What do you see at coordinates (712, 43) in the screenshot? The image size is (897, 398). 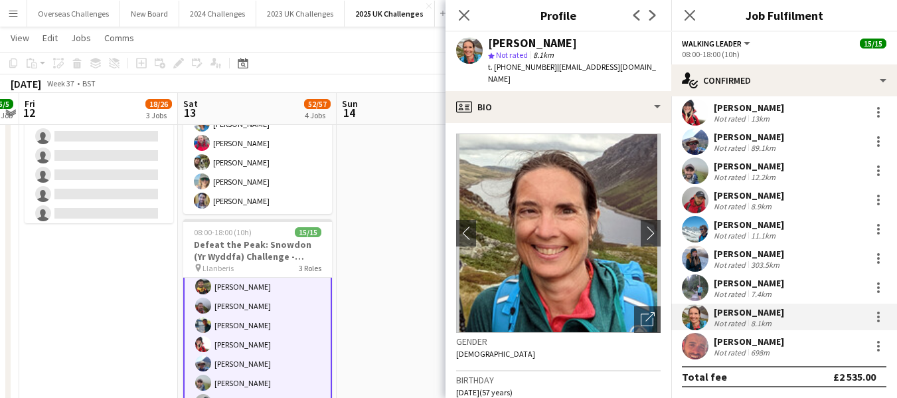 I see `span: Walking Leader` at bounding box center [712, 43].